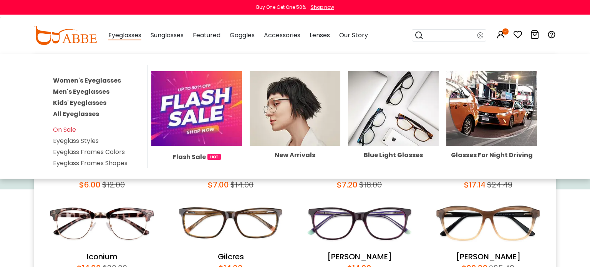 This screenshot has height=267, width=590. Describe the element at coordinates (87, 80) in the screenshot. I see `a: Women's Eyeglasses` at that location.